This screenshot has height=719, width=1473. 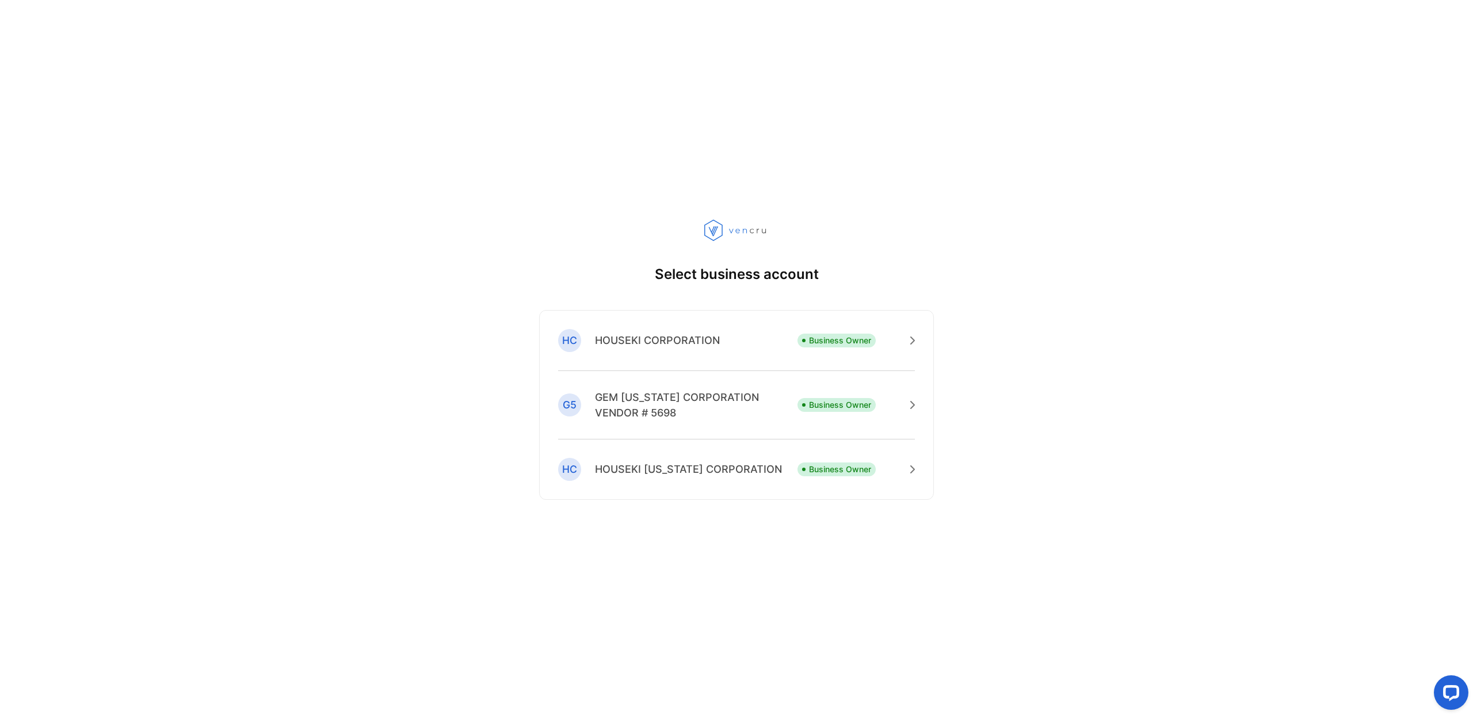 I want to click on img: vencru logo, so click(x=737, y=230).